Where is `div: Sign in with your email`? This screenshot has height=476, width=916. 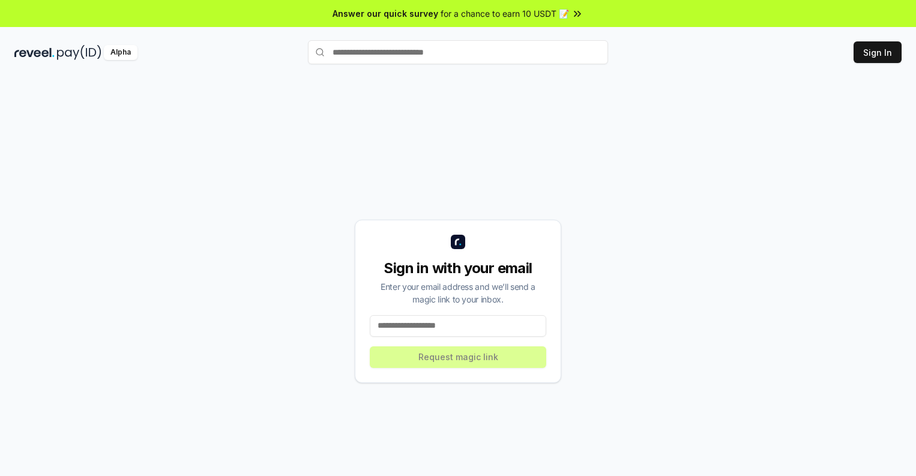 div: Sign in with your email is located at coordinates (458, 268).